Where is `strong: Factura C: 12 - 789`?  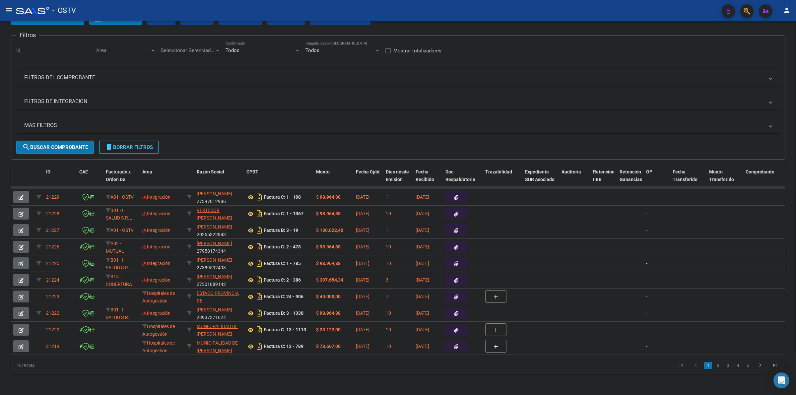
strong: Factura C: 12 - 789 is located at coordinates (284, 347).